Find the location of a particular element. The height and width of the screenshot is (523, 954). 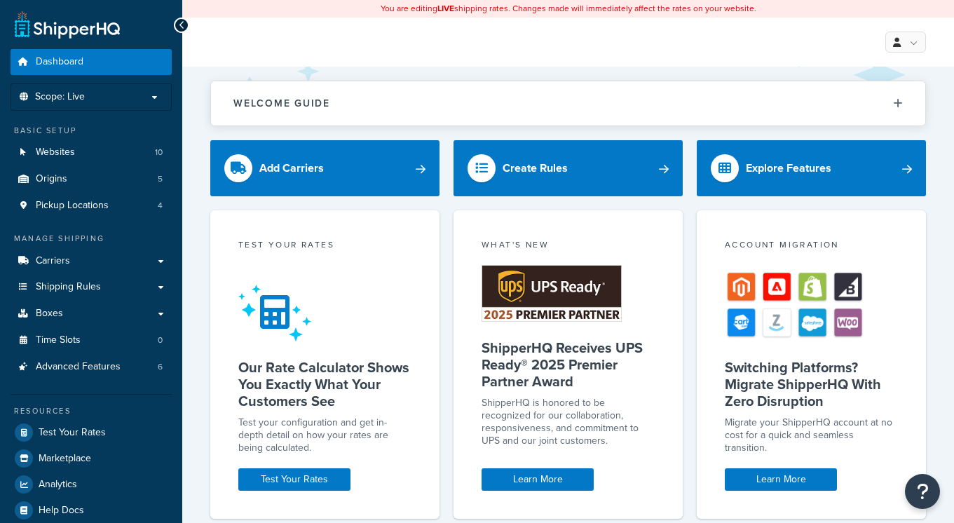

li: Websites is located at coordinates (91, 152).